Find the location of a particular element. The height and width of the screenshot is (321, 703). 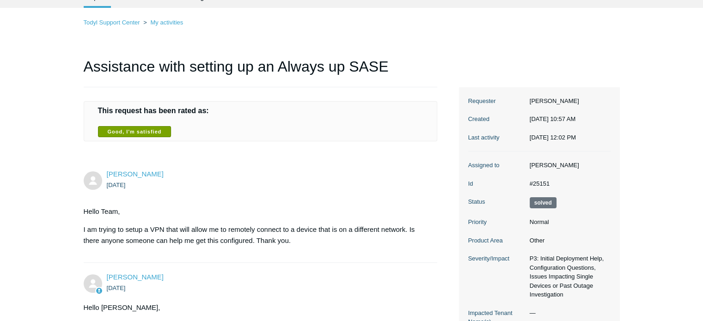

p: Hello Team, is located at coordinates (256, 212).